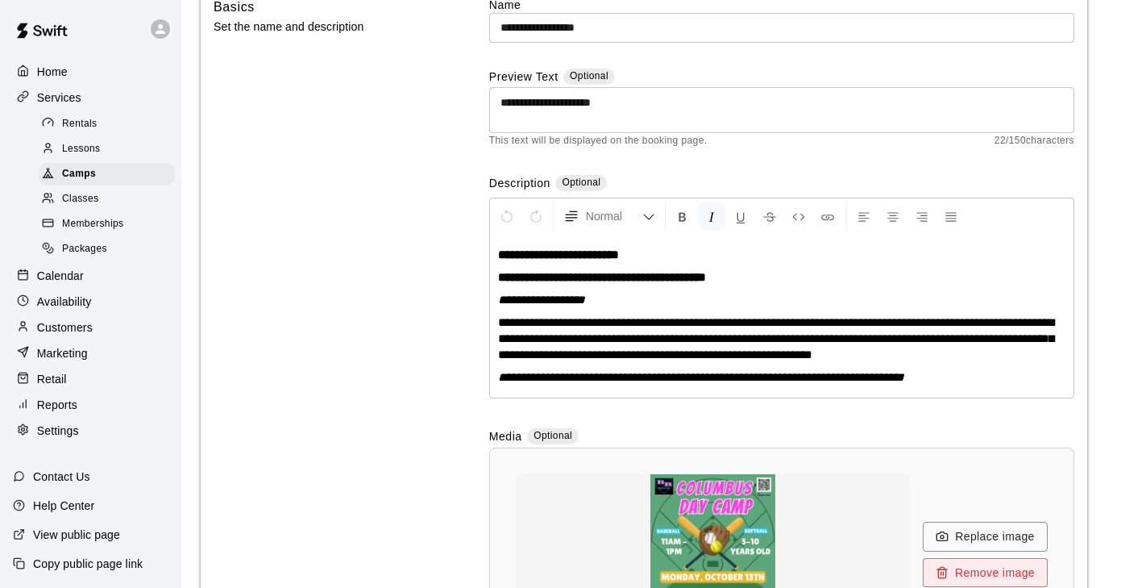 Image resolution: width=1146 pixels, height=588 pixels. What do you see at coordinates (90, 98) in the screenshot?
I see `div: Services` at bounding box center [90, 98].